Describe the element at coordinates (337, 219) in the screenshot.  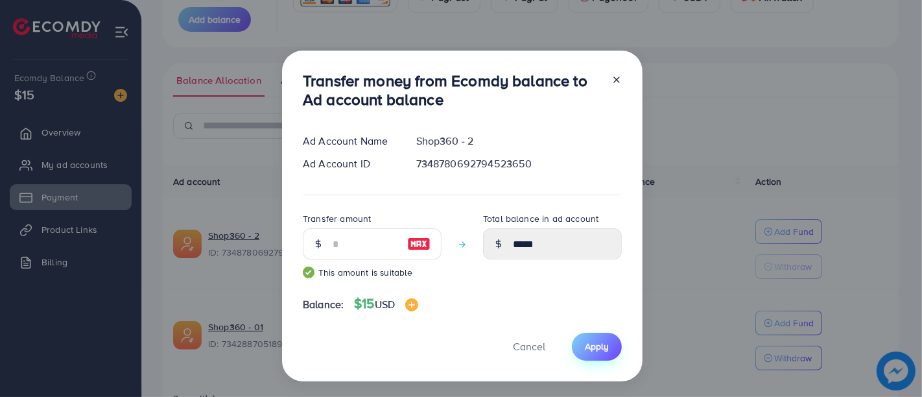
I see `label: Transfer amount` at that location.